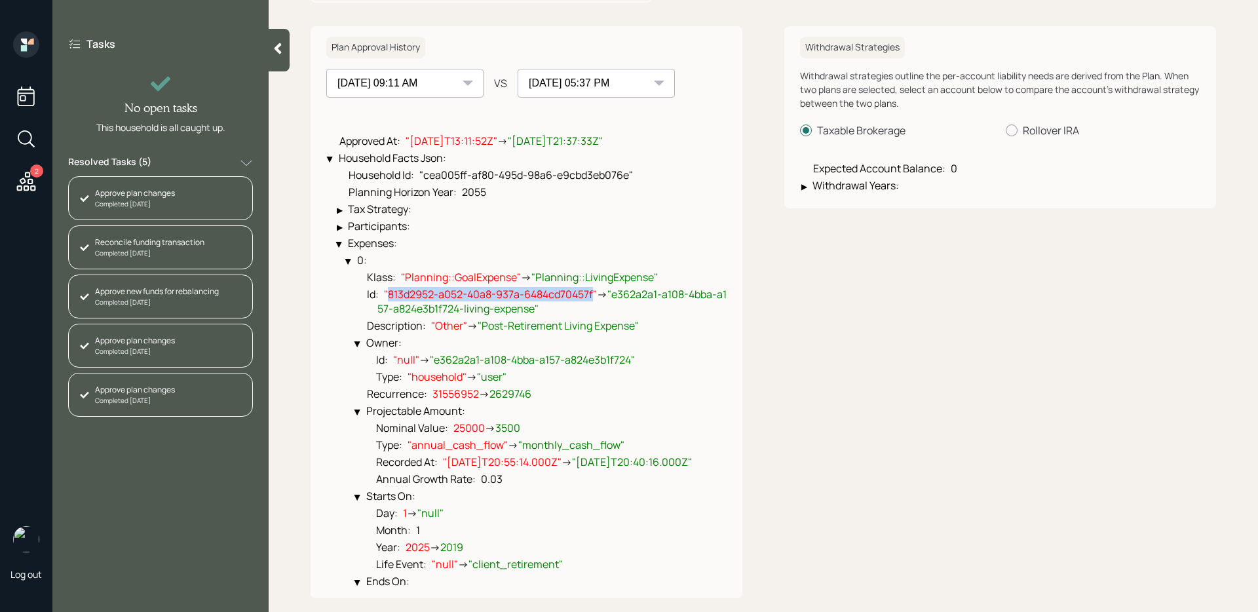  I want to click on span: Life Event :, so click(401, 564).